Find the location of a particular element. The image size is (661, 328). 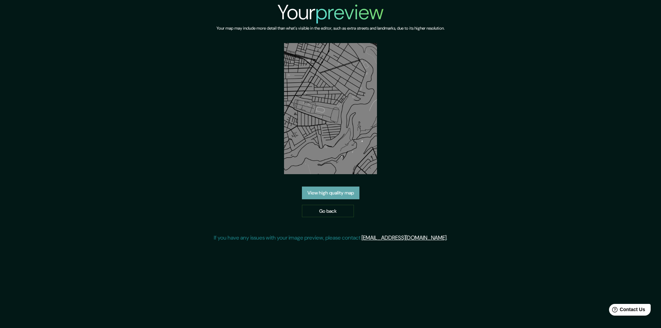

a: View high quality map is located at coordinates (330, 193).